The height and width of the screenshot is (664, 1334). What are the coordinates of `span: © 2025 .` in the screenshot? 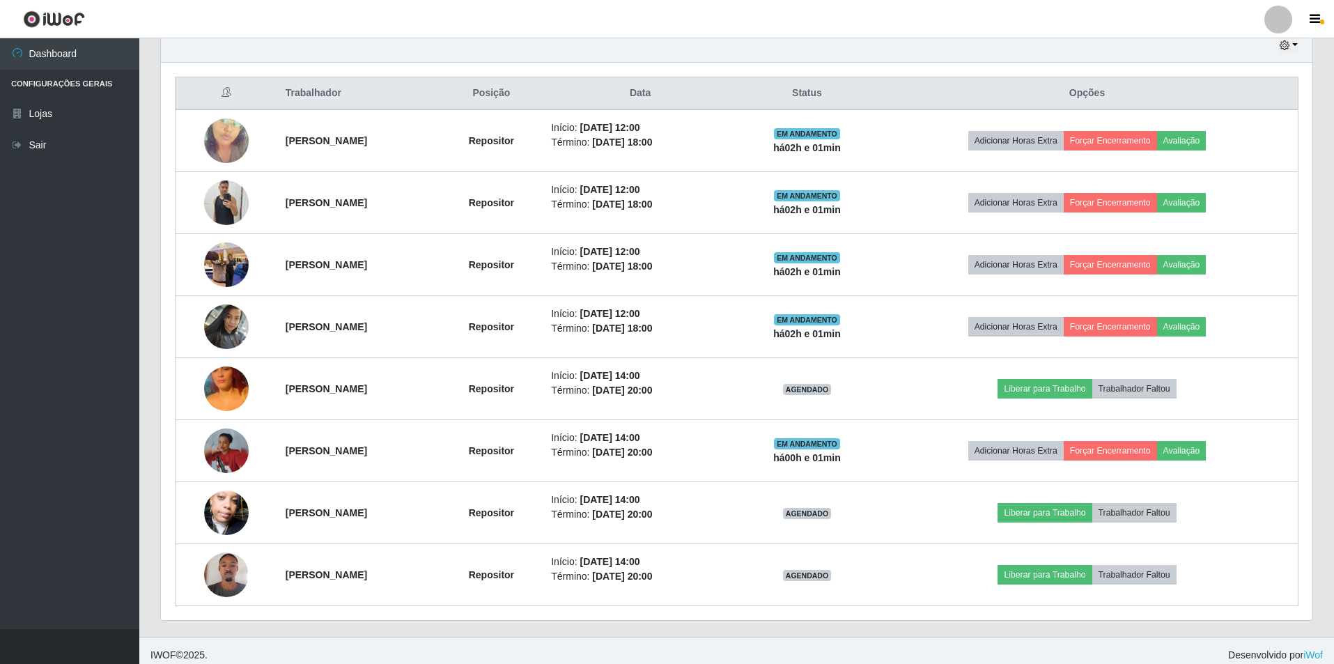 It's located at (179, 655).